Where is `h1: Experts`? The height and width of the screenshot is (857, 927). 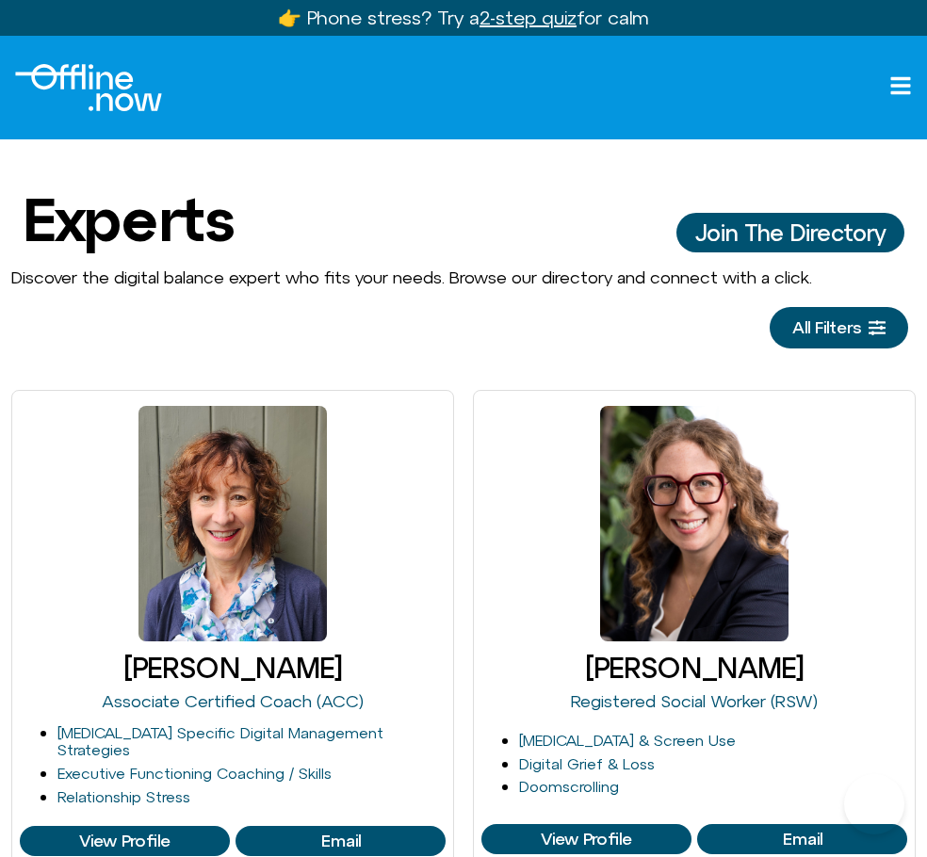 h1: Experts is located at coordinates (128, 219).